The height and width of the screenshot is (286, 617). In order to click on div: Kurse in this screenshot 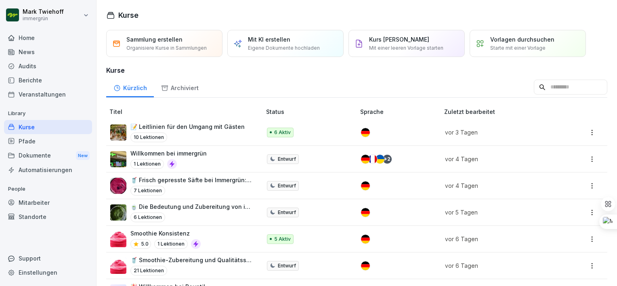, I will do `click(48, 127)`.